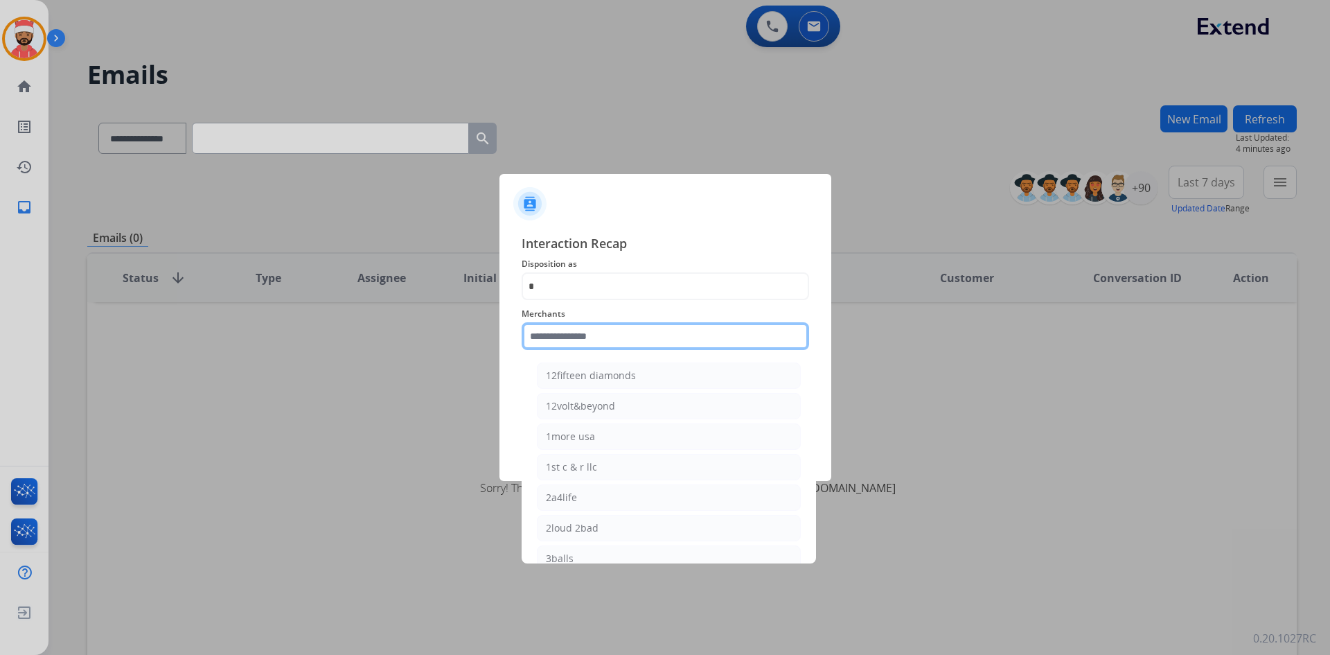  What do you see at coordinates (581, 406) in the screenshot?
I see `div: 12volt&beyond` at bounding box center [581, 406].